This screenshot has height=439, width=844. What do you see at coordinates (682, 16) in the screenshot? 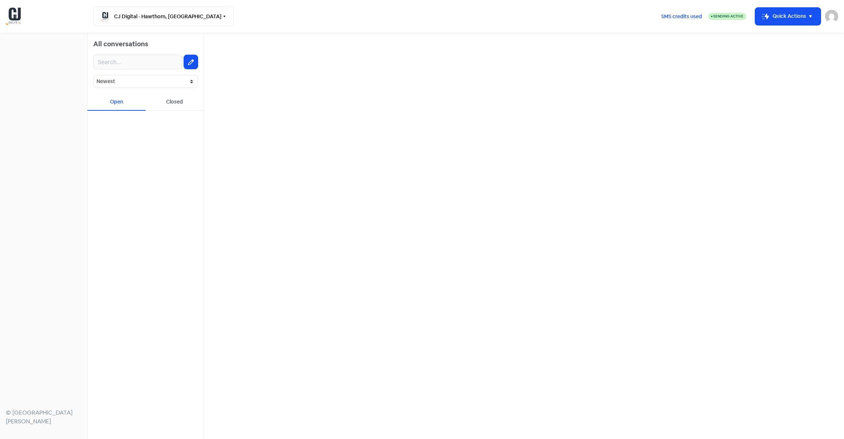
I see `span: SMS credits used` at bounding box center [682, 16].